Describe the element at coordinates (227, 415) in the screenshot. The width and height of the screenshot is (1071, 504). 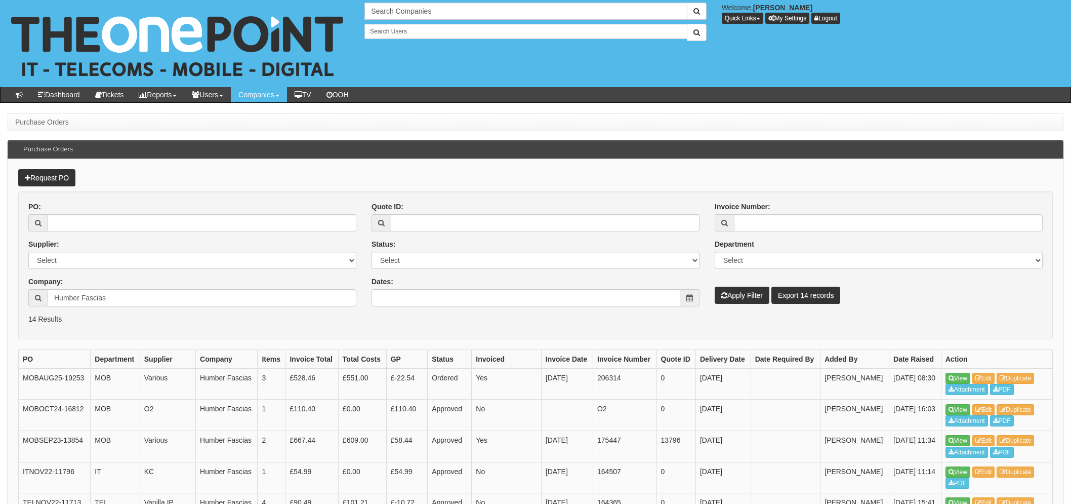
I see `td: Humber Fascias` at that location.